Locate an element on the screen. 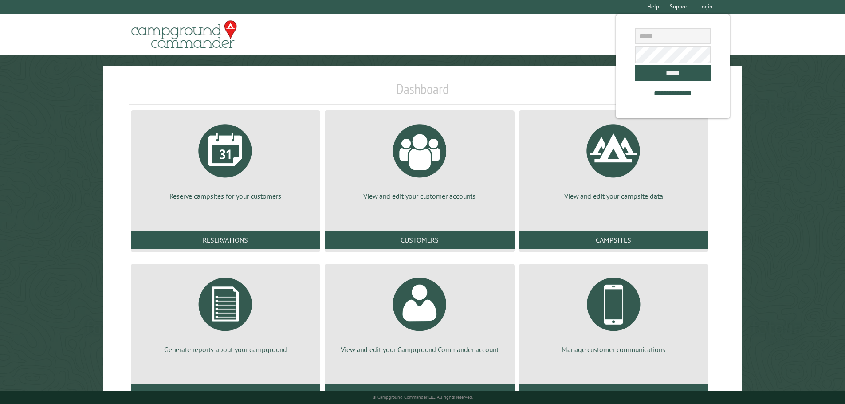  a: View and edit your customer accounts is located at coordinates (419, 159).